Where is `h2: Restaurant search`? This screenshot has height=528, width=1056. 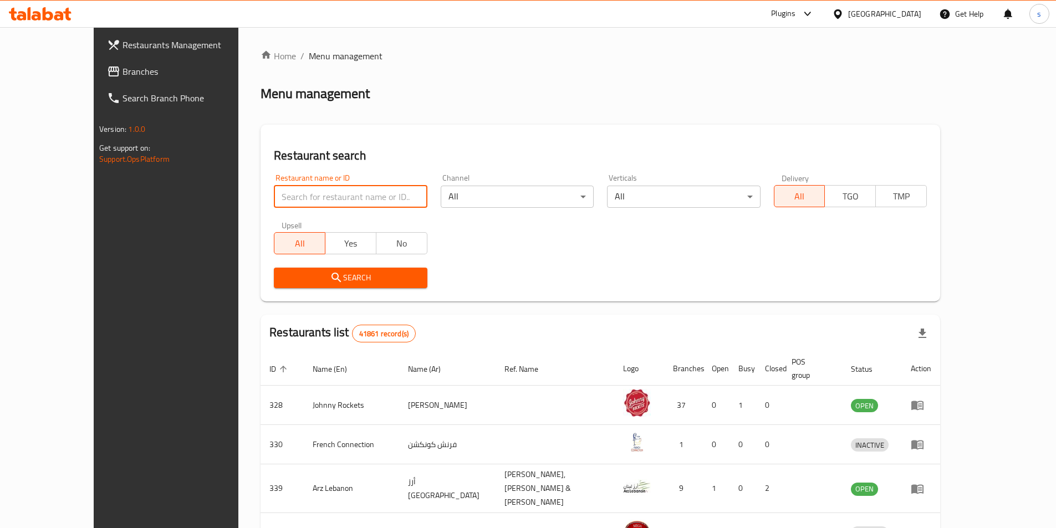 h2: Restaurant search is located at coordinates (600, 156).